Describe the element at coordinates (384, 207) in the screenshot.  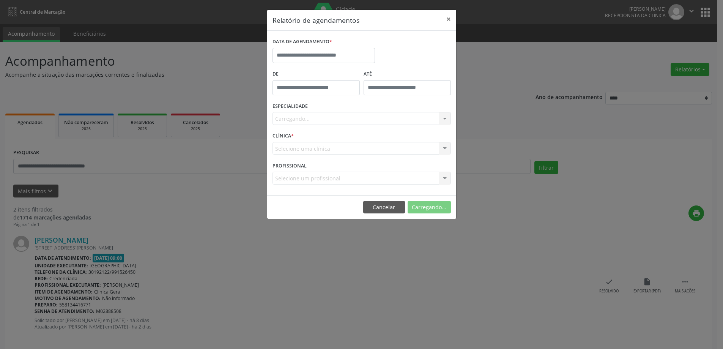
I see `button: Cancelar` at that location.